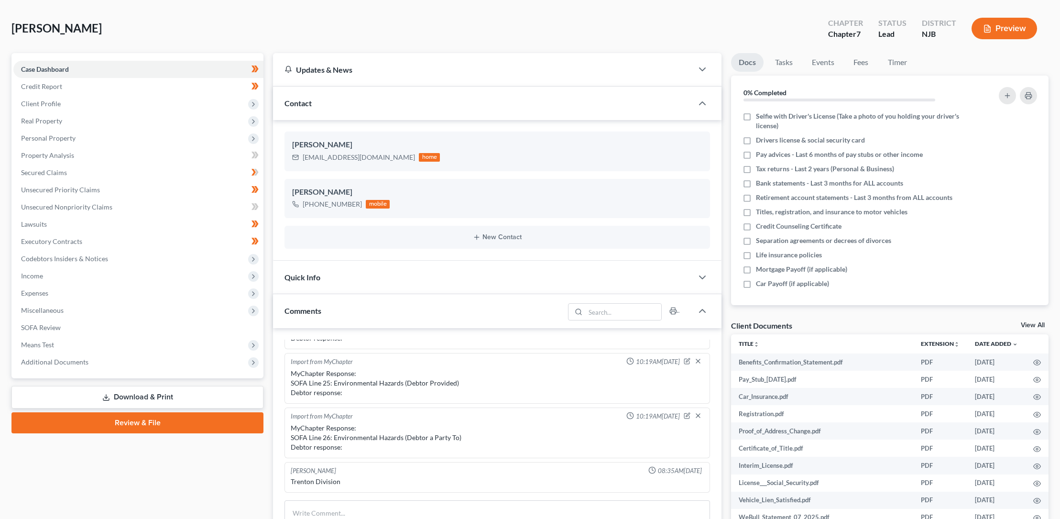 The image size is (1060, 519). What do you see at coordinates (497, 481) in the screenshot?
I see `div: Trenton Division` at bounding box center [497, 481].